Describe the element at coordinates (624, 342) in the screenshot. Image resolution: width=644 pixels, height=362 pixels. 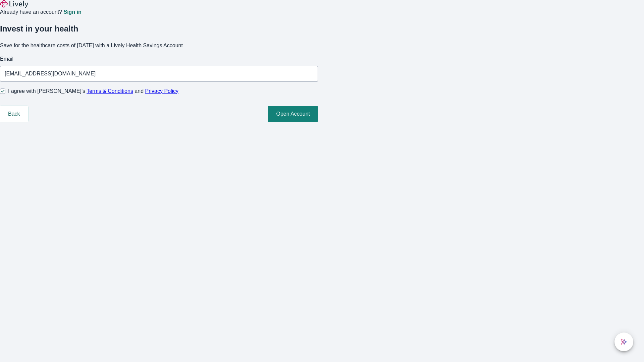
I see `button: chat` at that location.